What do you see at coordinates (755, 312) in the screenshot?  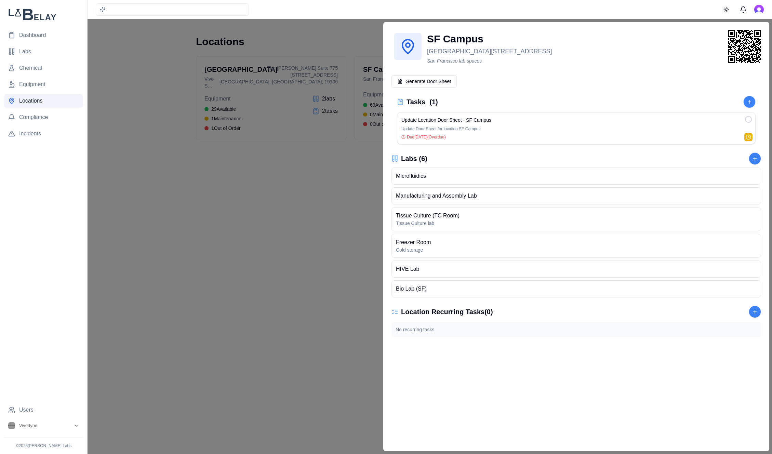 I see `button: Add New Task` at bounding box center [755, 312].